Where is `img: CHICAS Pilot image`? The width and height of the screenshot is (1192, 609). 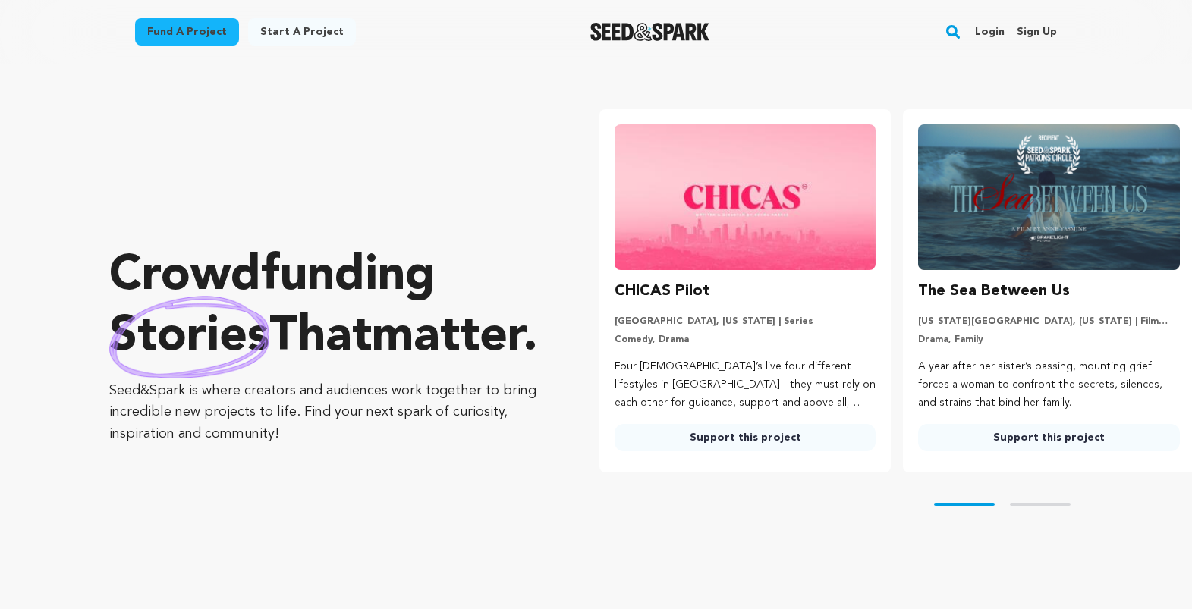
img: CHICAS Pilot image is located at coordinates (745, 197).